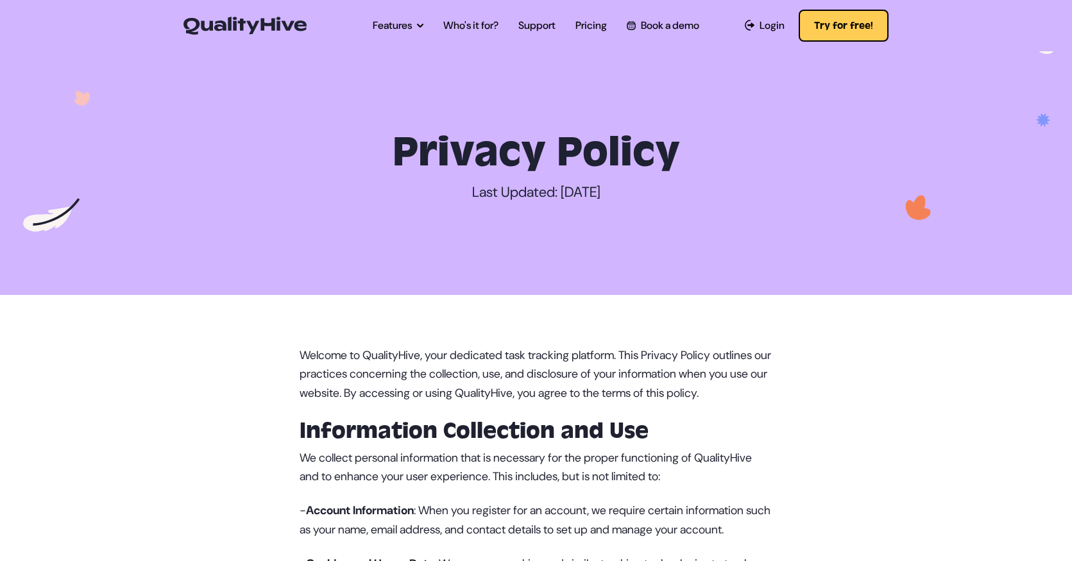 This screenshot has height=561, width=1072. What do you see at coordinates (844, 26) in the screenshot?
I see `button: Try for free!` at bounding box center [844, 26].